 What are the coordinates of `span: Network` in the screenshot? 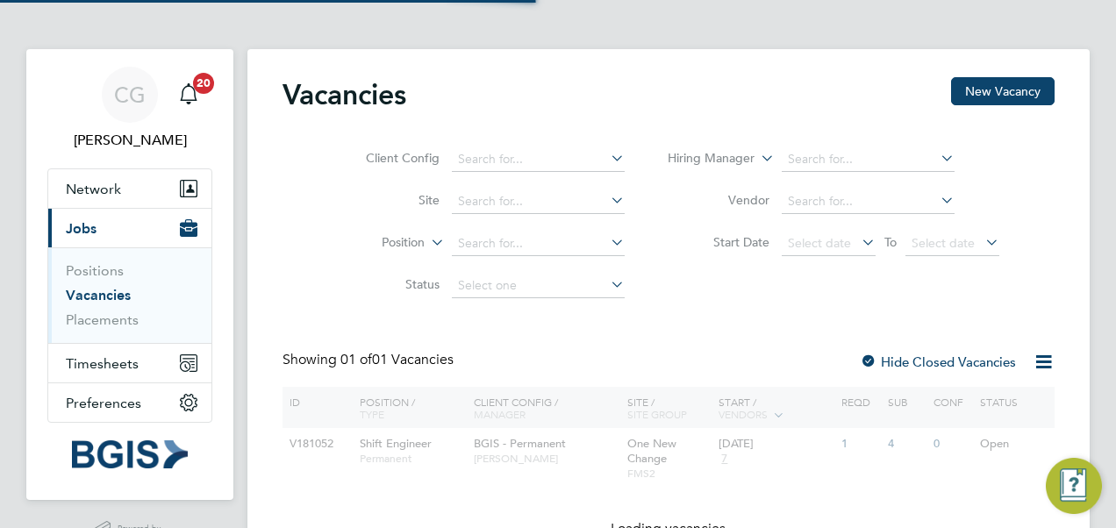 It's located at (93, 189).